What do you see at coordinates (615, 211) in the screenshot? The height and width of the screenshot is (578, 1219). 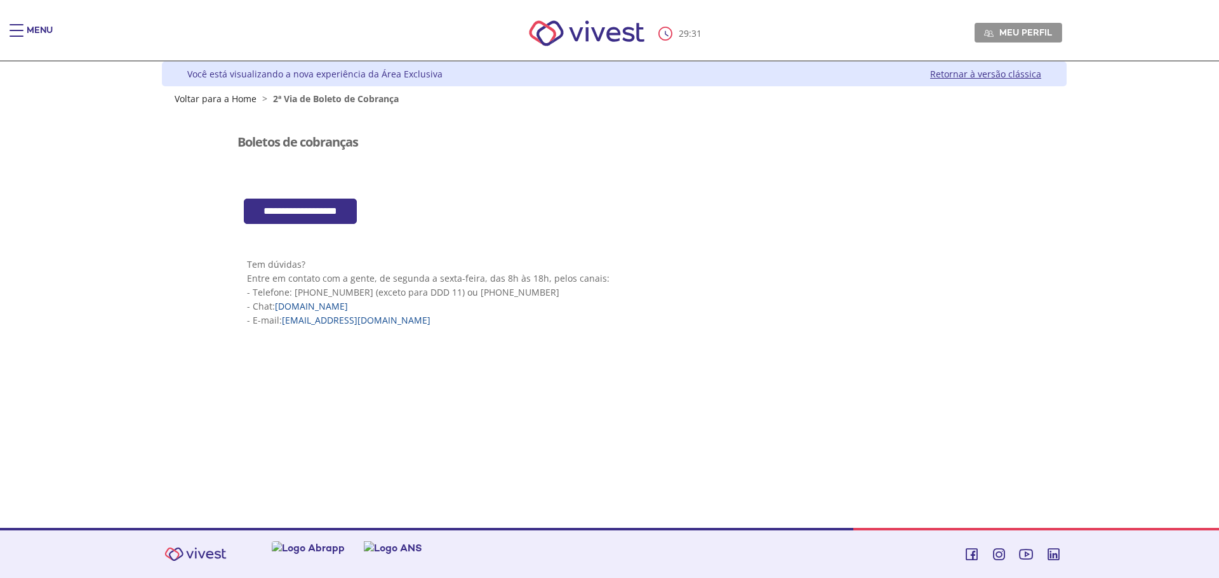 I see `section: <span lang="pt-BR" dir="ltr">Cob360 - Area Restrita - Emprestimos</span>` at bounding box center [615, 211].